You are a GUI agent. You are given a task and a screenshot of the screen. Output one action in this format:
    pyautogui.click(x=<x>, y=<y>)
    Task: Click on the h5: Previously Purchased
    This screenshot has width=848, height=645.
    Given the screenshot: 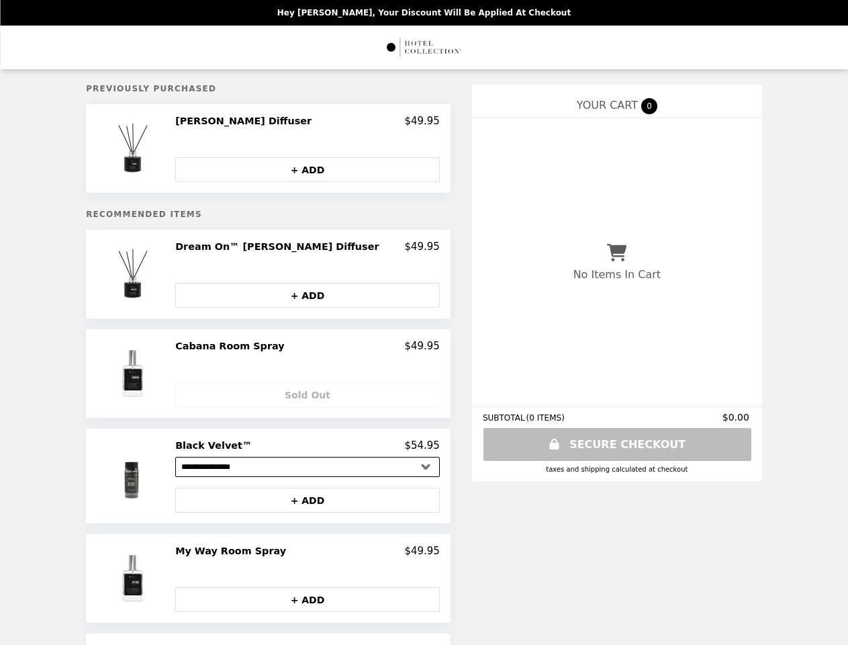 What is the action you would take?
    pyautogui.click(x=268, y=89)
    